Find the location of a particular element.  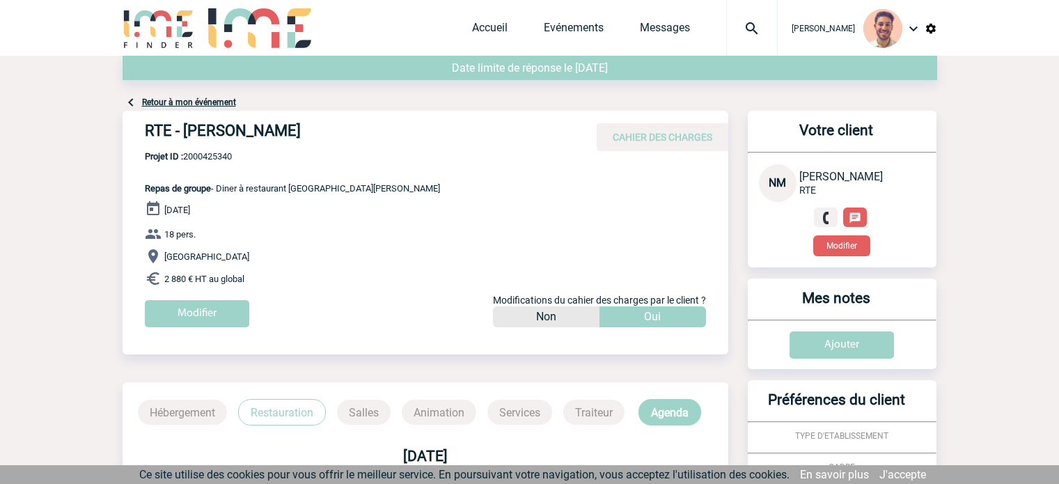

span: TYPE D'ETABLISSEMENT is located at coordinates (842, 436).